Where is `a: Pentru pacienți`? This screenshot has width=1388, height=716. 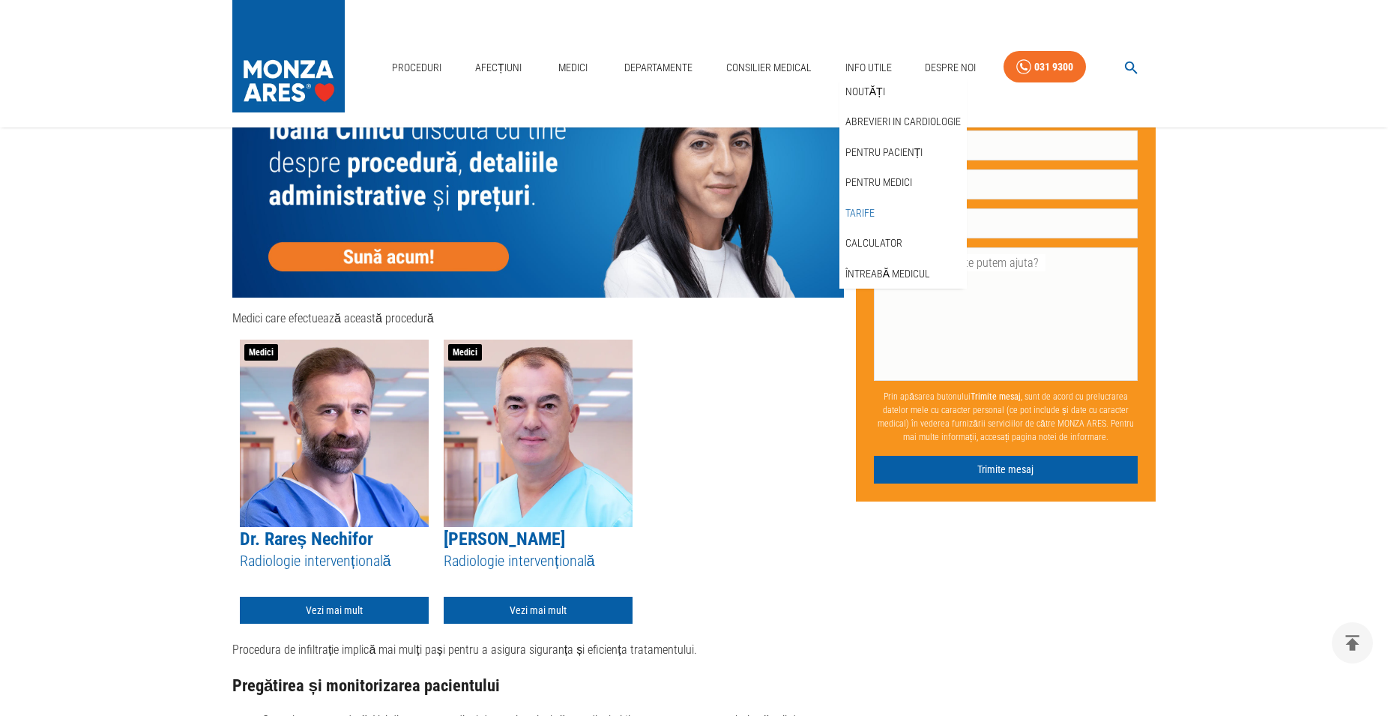 a: Pentru pacienți is located at coordinates (884, 152).